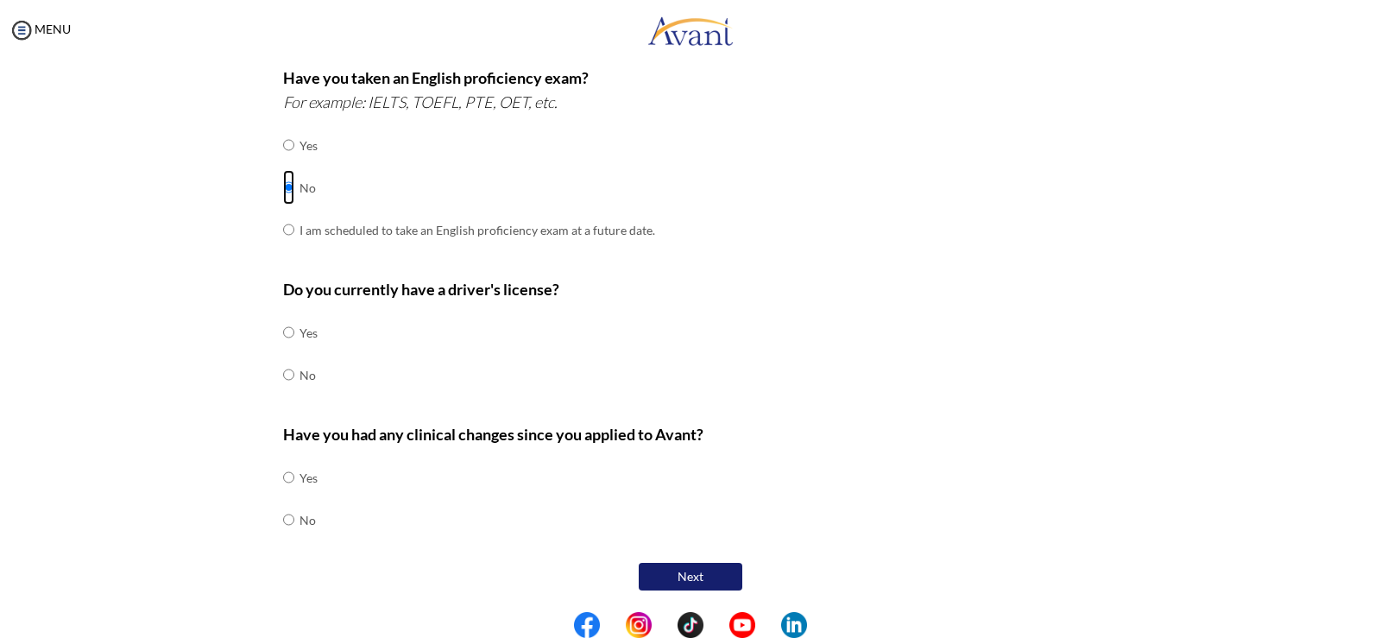 The width and height of the screenshot is (1381, 638). I want to click on b: Have you had any clinical changes since you applied to Avant?, so click(493, 434).